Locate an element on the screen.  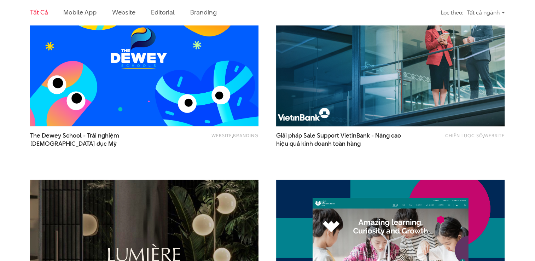
span: The is located at coordinates (35, 135).